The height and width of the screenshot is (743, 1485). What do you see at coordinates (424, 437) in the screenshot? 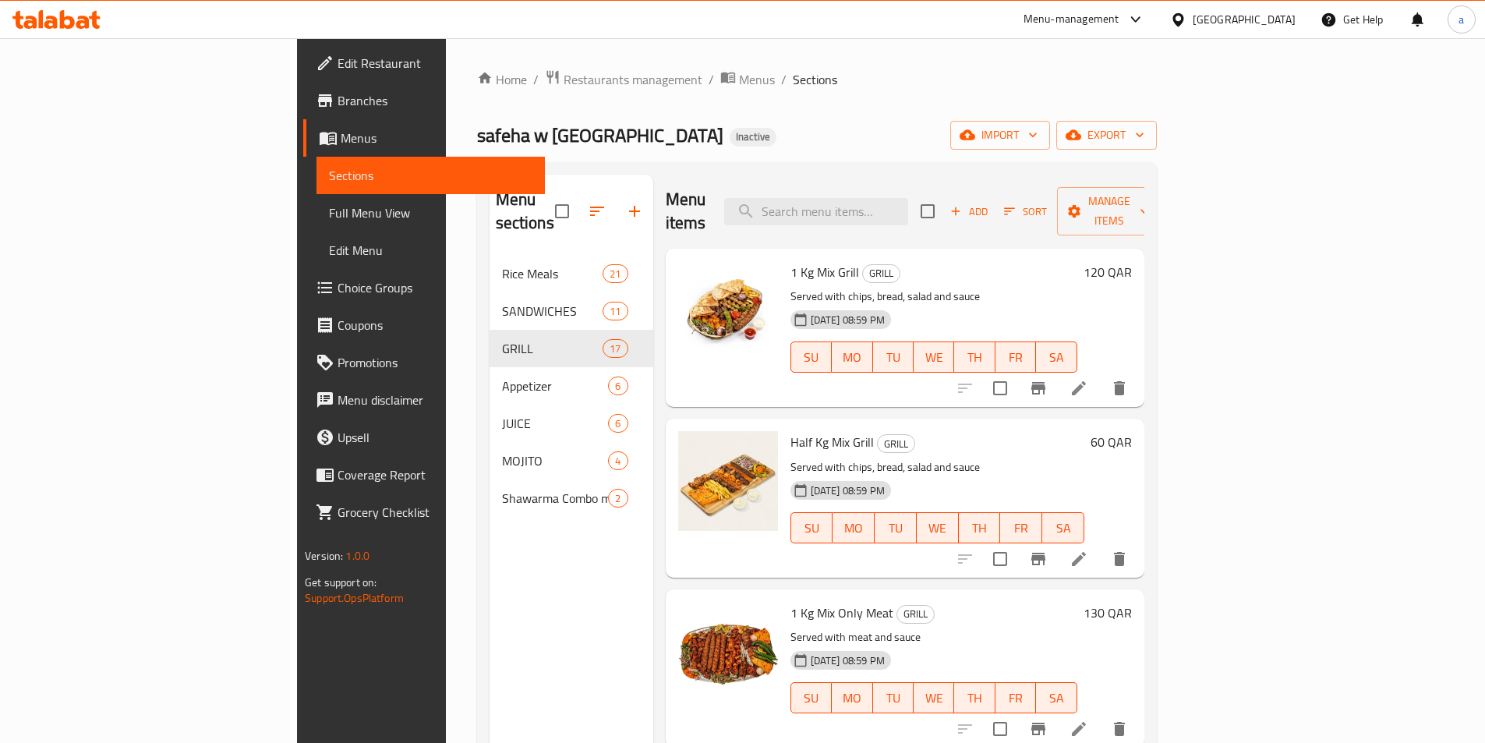
I see `a: Upsell` at bounding box center [424, 437].